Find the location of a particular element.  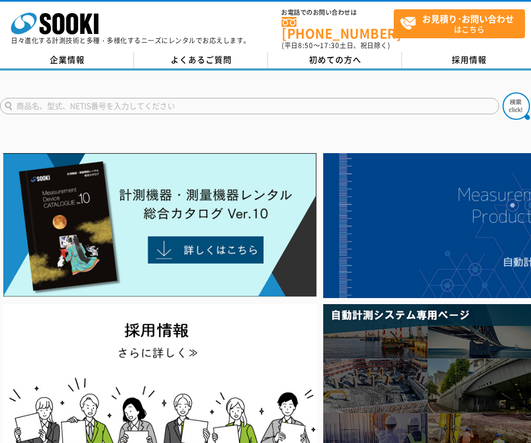

strong: お見積り･お問い合わせ is located at coordinates (468, 19).